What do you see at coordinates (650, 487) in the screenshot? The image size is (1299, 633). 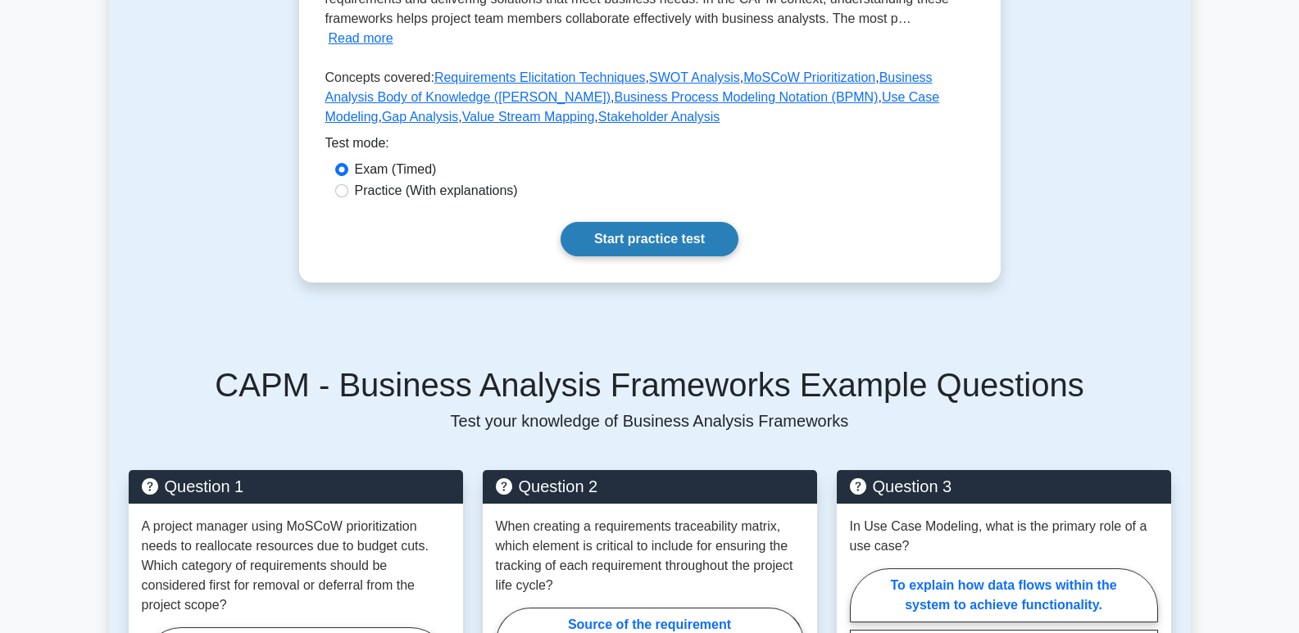 I see `h5: Question 2` at bounding box center [650, 487].